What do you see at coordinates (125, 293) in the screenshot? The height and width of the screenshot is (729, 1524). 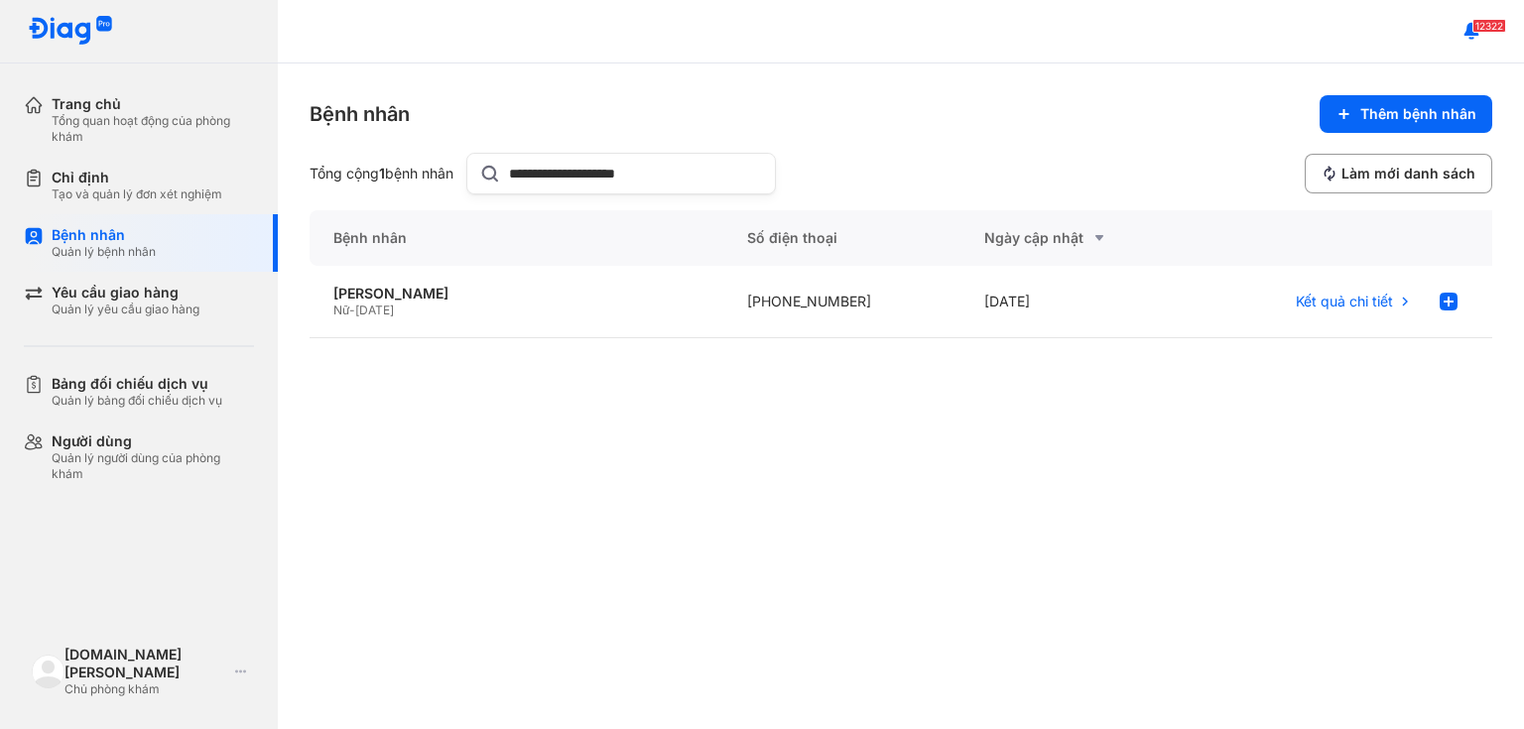 I see `div: Yêu cầu giao hàng` at bounding box center [125, 293].